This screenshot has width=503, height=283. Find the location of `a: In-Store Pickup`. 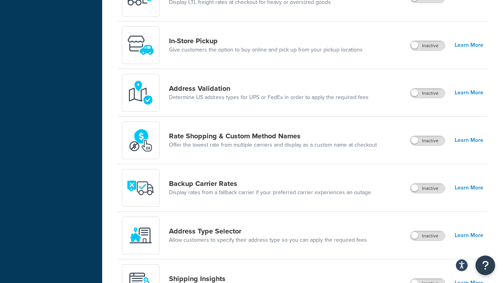

a: In-Store Pickup is located at coordinates (265, 41).